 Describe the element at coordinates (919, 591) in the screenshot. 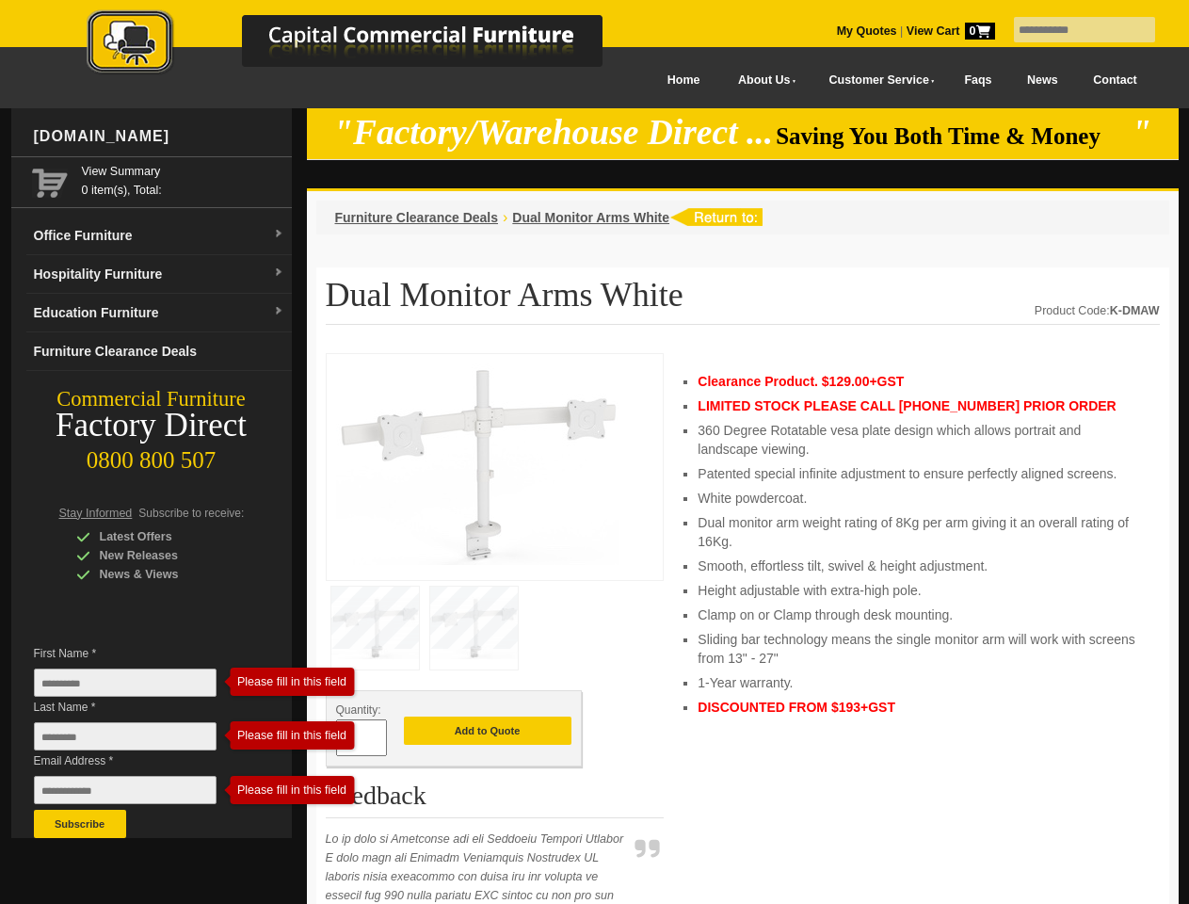

I see `li: Height adjustable with extra-high pole.` at that location.